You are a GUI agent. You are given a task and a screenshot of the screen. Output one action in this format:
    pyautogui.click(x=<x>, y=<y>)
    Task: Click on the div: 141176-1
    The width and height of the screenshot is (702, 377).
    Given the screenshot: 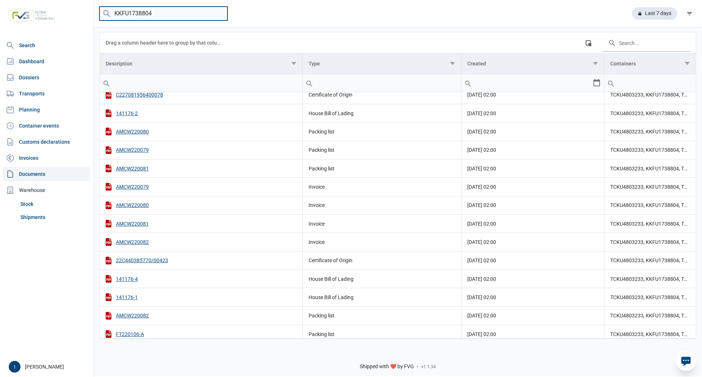 What is the action you would take?
    pyautogui.click(x=201, y=297)
    